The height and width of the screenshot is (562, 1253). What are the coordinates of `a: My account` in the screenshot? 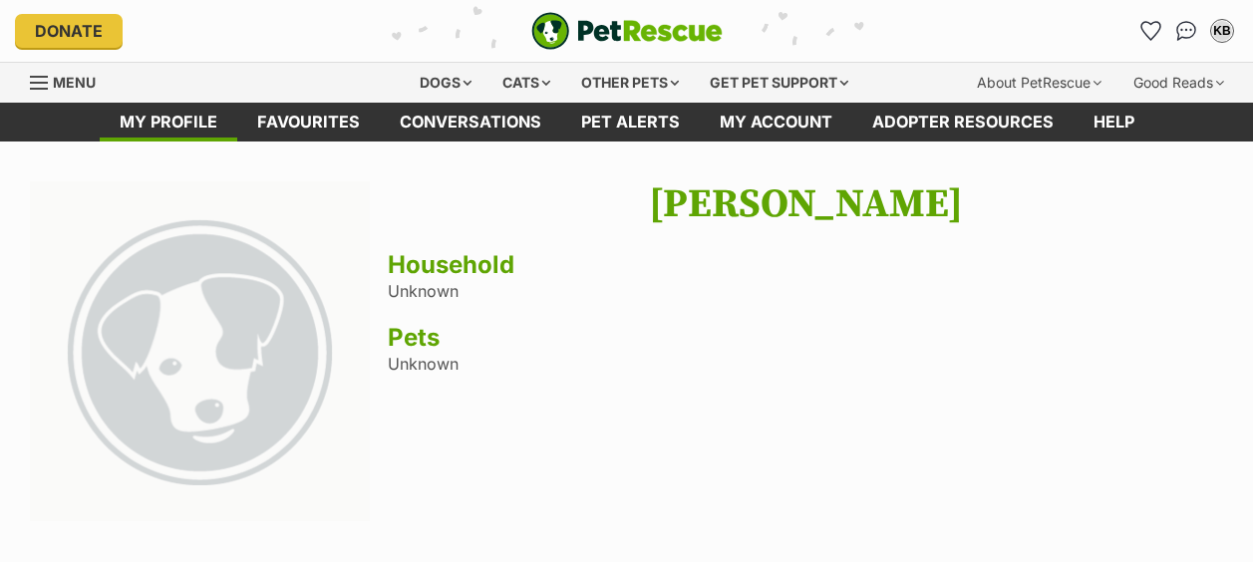 It's located at (775, 122).